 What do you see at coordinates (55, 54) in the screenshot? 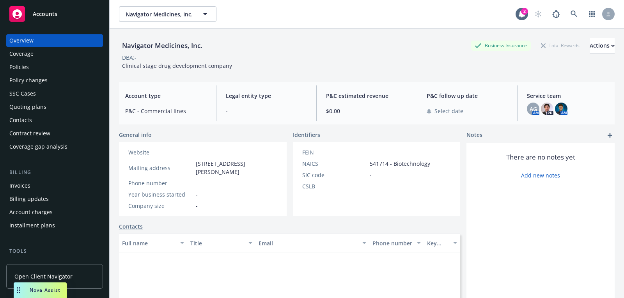
I see `a: Coverage` at bounding box center [55, 54].